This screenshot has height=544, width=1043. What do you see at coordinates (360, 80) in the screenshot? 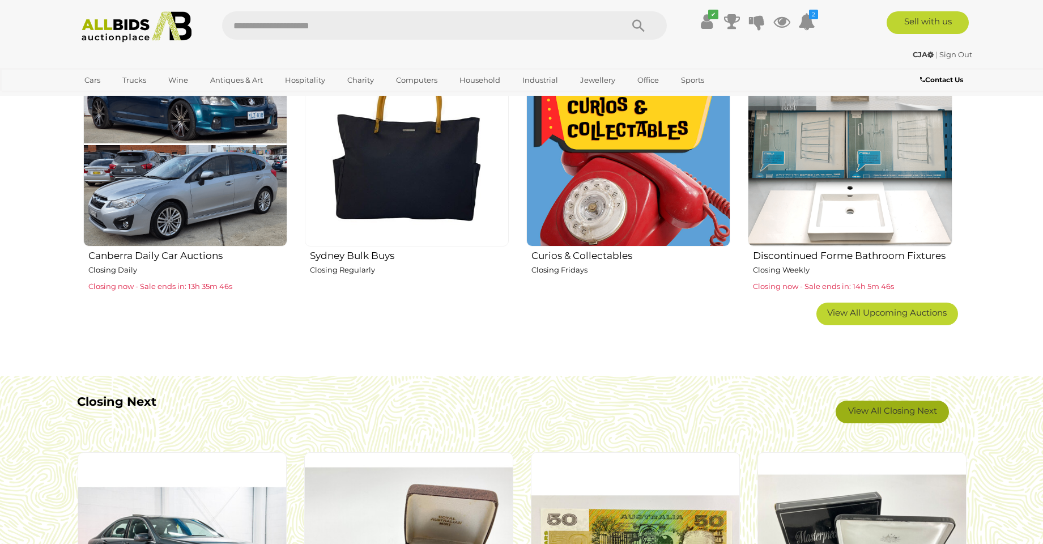
I see `a: Charity` at bounding box center [360, 80].